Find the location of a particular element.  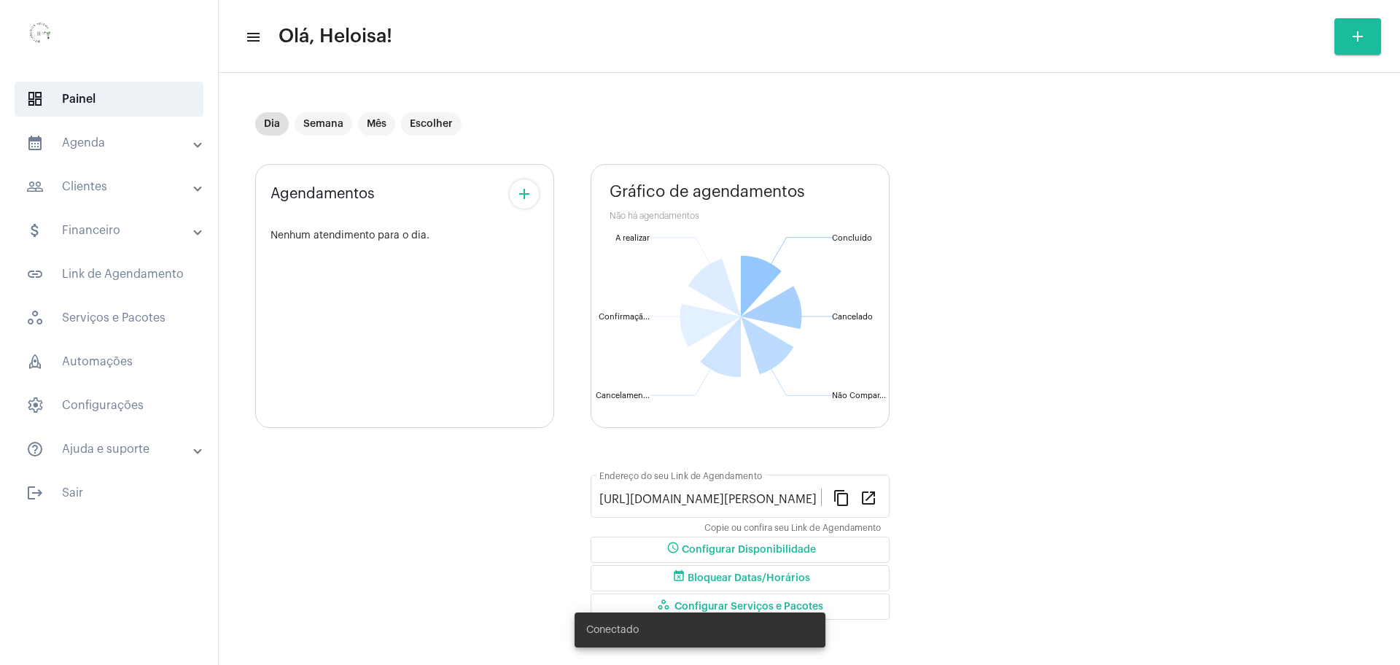

mat-icon: event_busy is located at coordinates (679, 578).